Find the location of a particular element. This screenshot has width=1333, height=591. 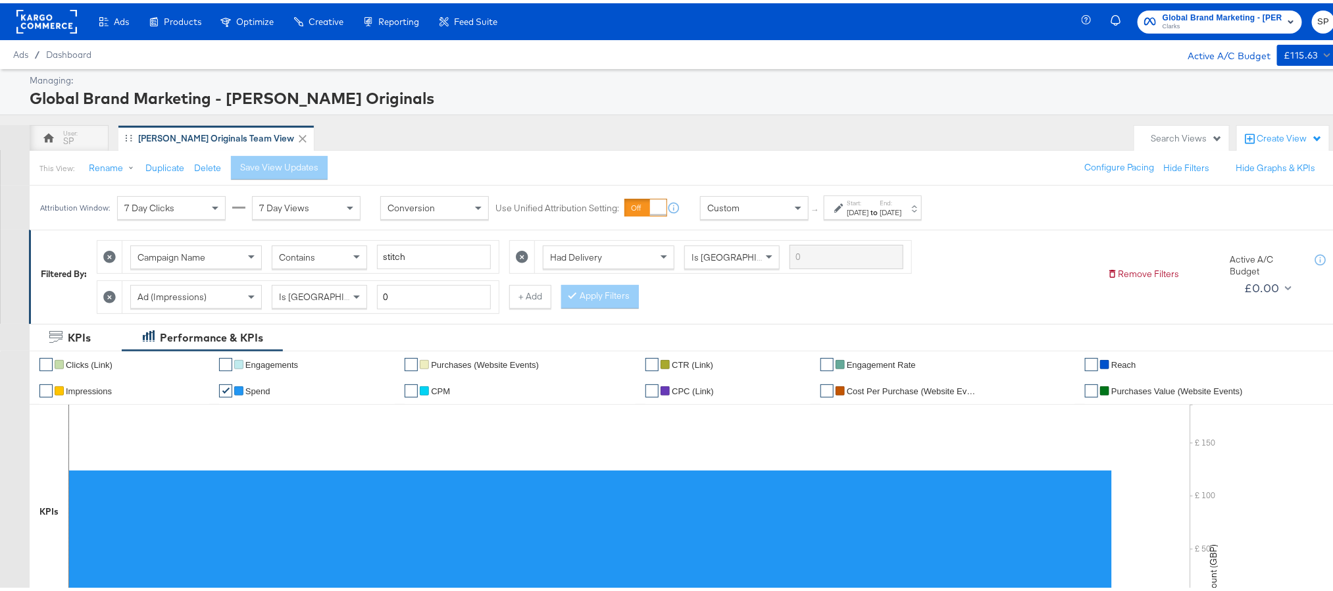

div: Create View is located at coordinates (1289, 135).